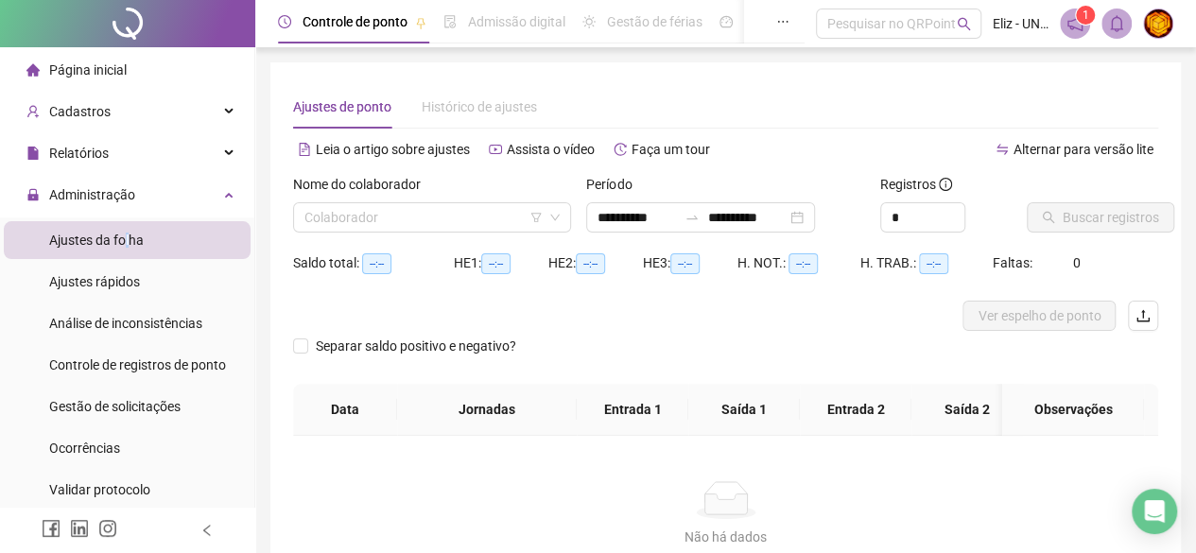 This screenshot has height=553, width=1196. Describe the element at coordinates (108, 528) in the screenshot. I see `span: instagram` at that location.